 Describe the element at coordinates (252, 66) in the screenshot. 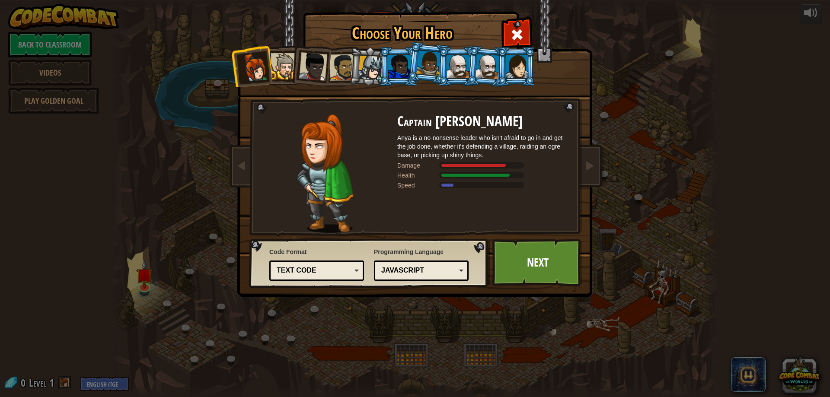

I see `li: Captain Anya Weston` at that location.